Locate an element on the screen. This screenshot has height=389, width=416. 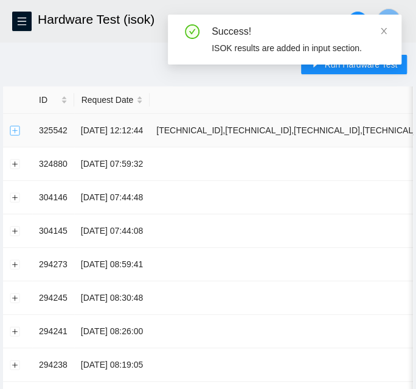
div: ISOK results are added in input section. is located at coordinates (300, 48).